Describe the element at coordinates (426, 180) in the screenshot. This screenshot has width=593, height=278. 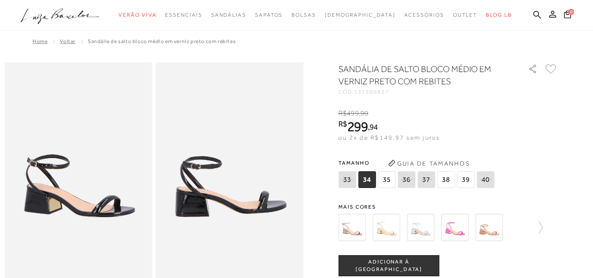
I see `span: 37` at that location.